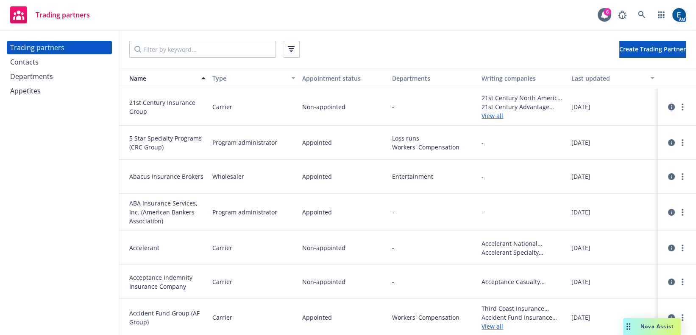  Describe the element at coordinates (523, 78) in the screenshot. I see `button: Writing companies` at that location.